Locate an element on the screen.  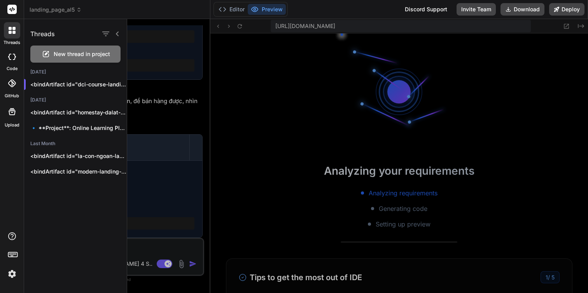
h1: Threads is located at coordinates (42, 34).